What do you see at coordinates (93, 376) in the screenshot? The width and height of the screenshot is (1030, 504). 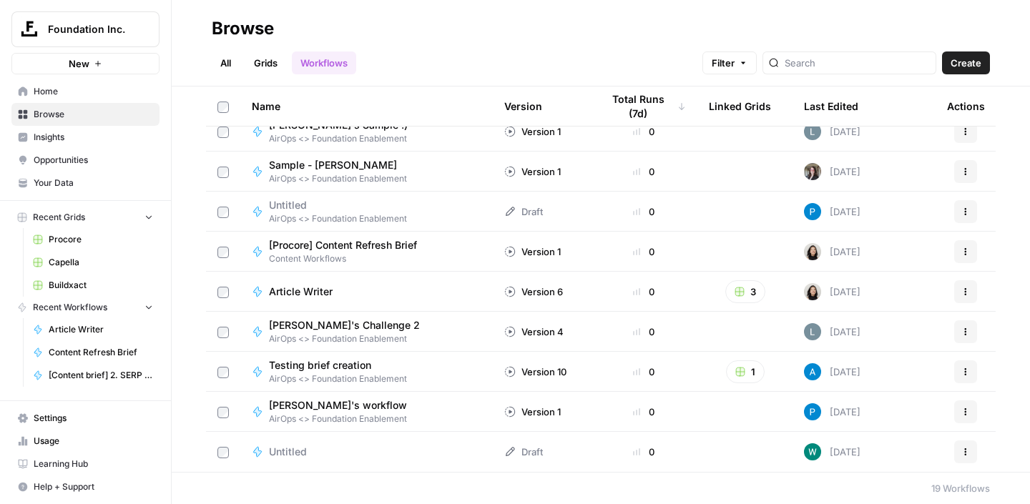 I see `a: [Content brief] 2. SERP to Brief` at bounding box center [93, 376].